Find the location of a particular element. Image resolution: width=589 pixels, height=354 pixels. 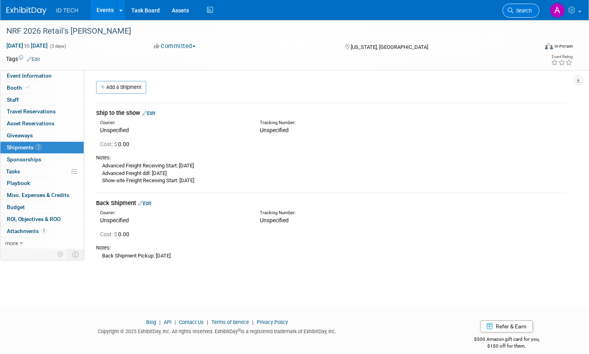

a: Search is located at coordinates (521, 10).